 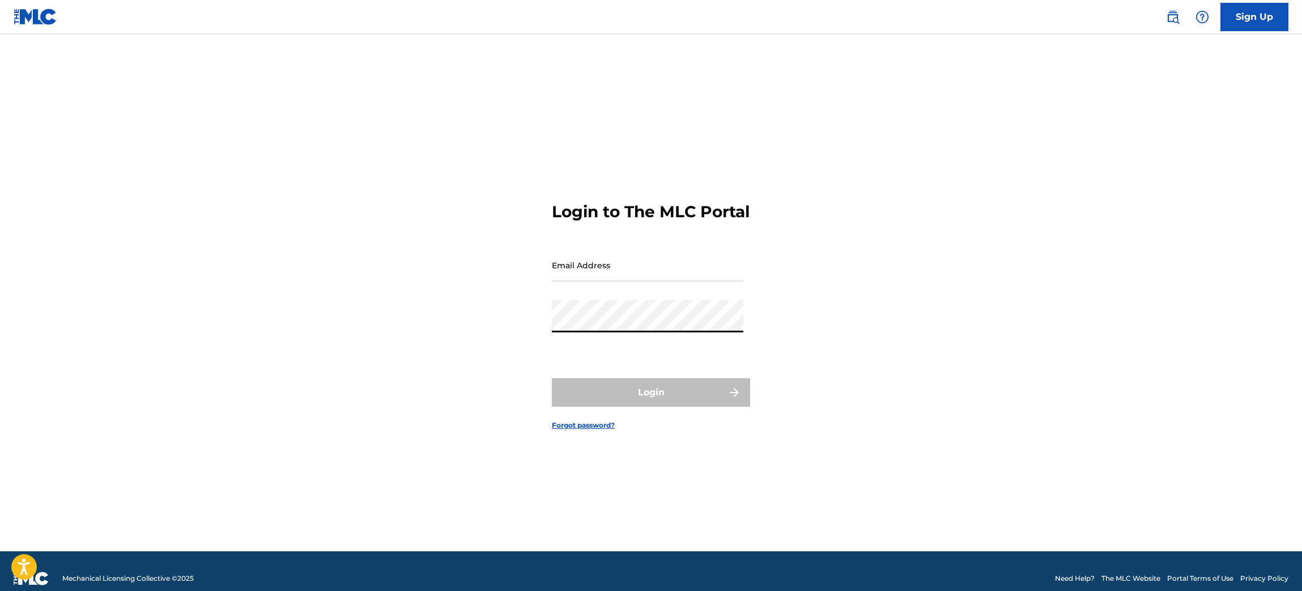 I want to click on a: Privacy Policy, so click(x=1264, y=578).